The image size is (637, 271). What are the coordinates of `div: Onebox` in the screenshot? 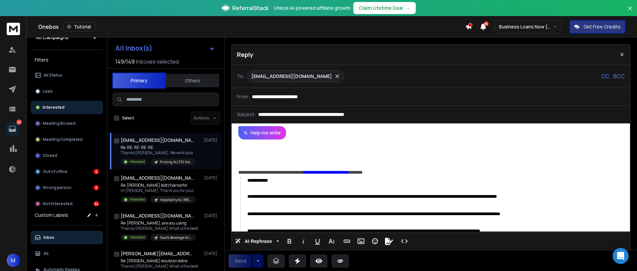 It's located at (252, 27).